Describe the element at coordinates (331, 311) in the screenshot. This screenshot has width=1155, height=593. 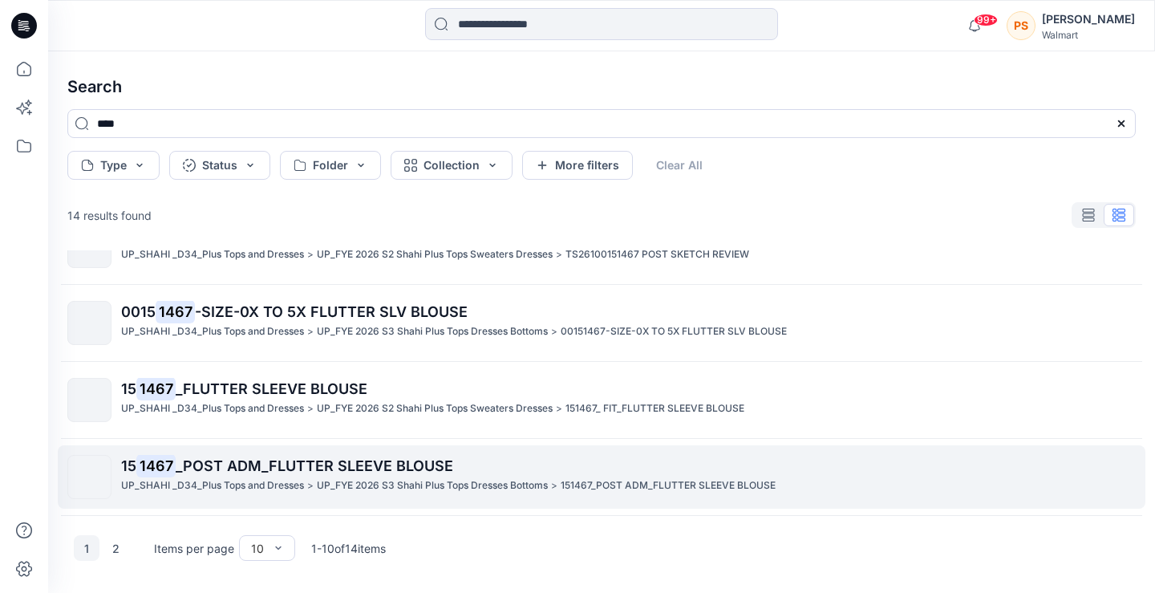
I see `span: -SIZE-0X TO 5X FLUTTER SLV BLOUSE` at that location.